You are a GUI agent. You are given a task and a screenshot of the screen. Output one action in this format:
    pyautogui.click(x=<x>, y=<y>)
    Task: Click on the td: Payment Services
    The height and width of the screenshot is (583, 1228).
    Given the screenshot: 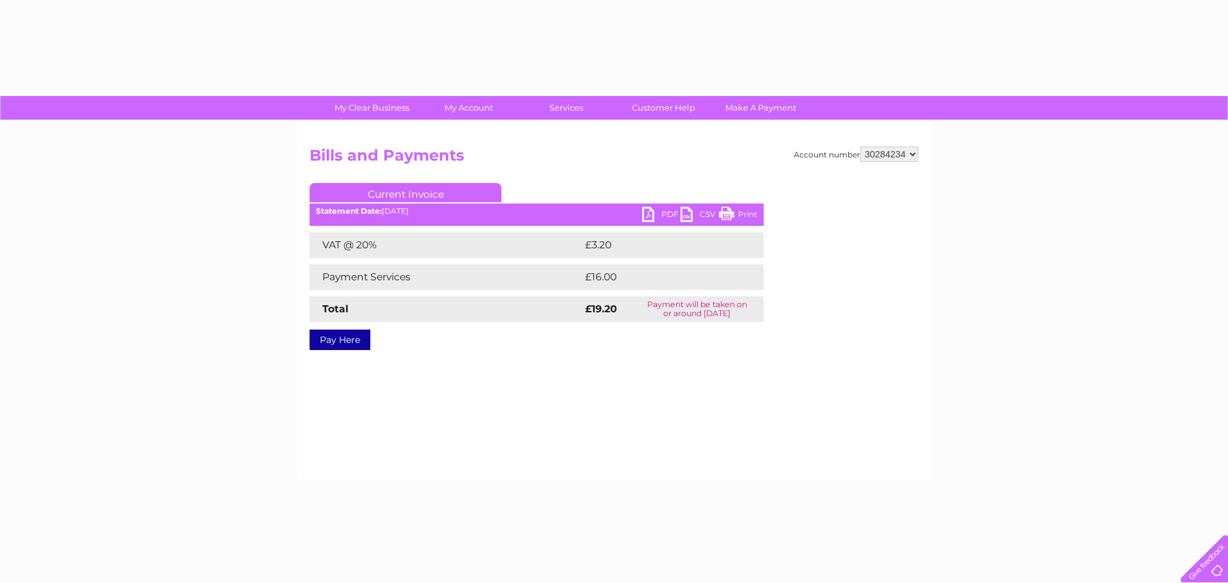 What is the action you would take?
    pyautogui.click(x=446, y=277)
    